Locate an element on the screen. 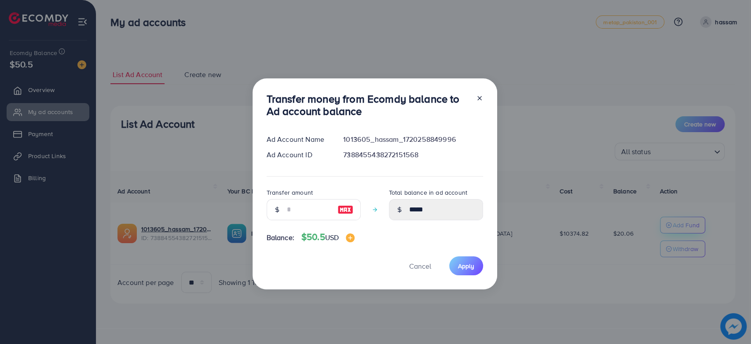 The image size is (751, 344). div: Ad Account ID is located at coordinates (298, 154).